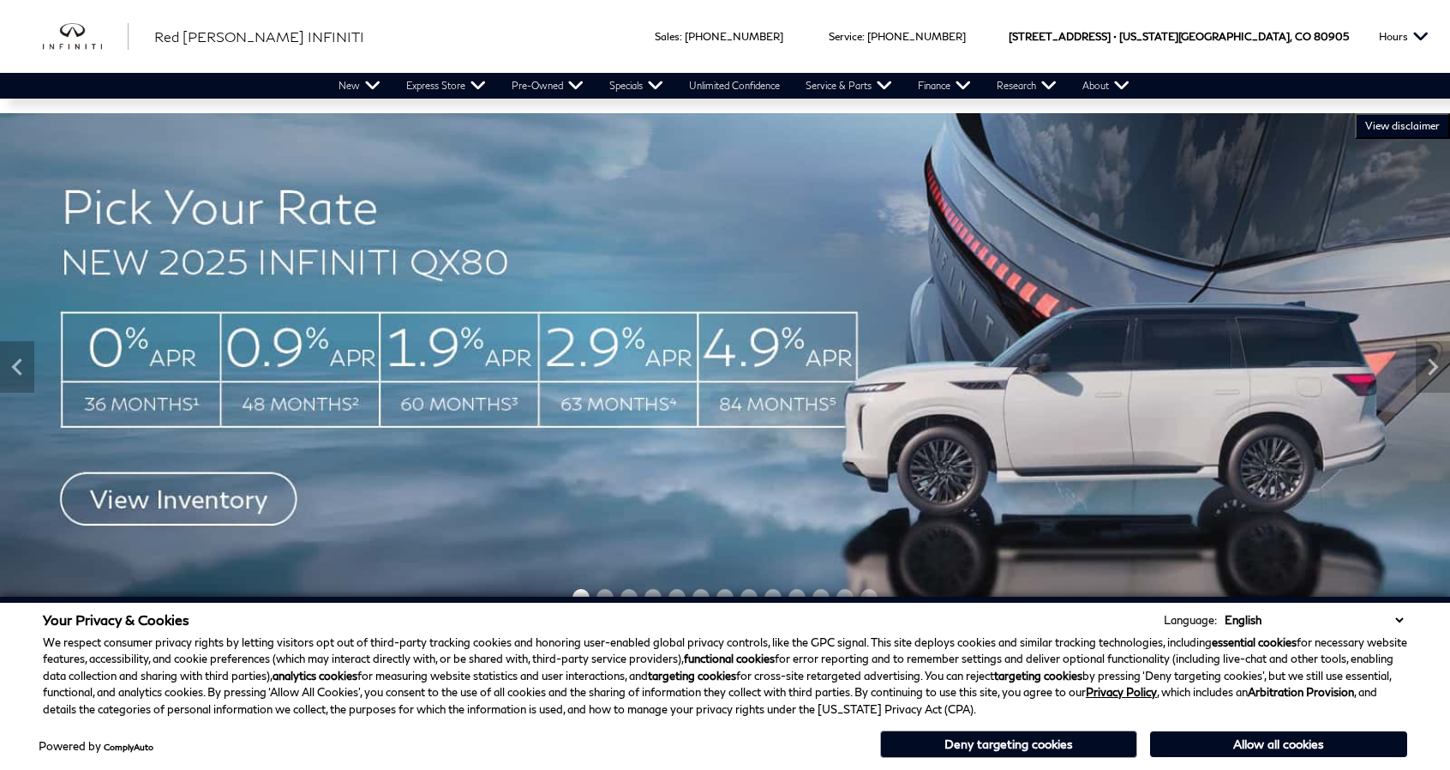 This screenshot has height=770, width=1450. What do you see at coordinates (845, 36) in the screenshot?
I see `span: Service` at bounding box center [845, 36].